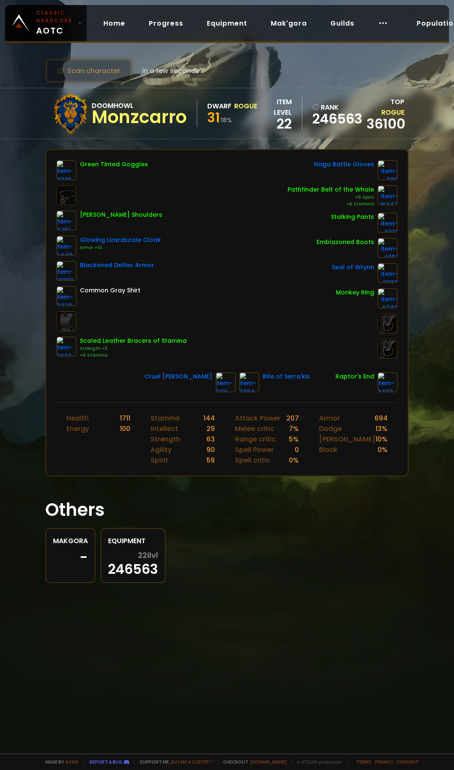 The width and height of the screenshot is (454, 770). What do you see at coordinates (381, 428) in the screenshot?
I see `div: 13 %` at bounding box center [381, 428].